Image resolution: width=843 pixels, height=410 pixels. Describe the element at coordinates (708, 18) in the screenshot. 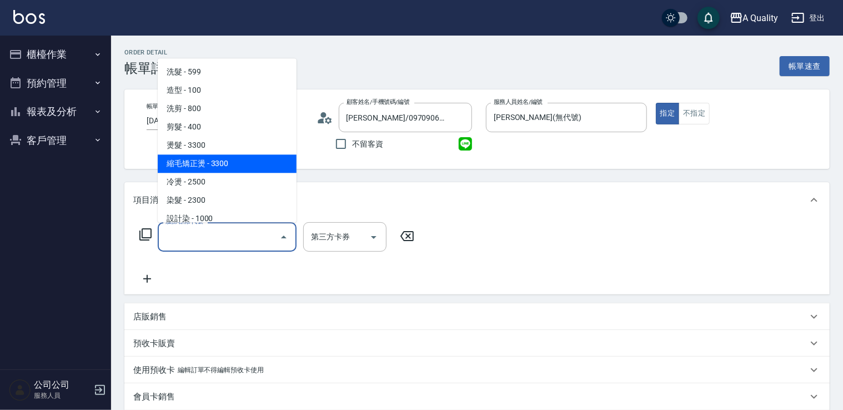

I see `button: save` at that location.